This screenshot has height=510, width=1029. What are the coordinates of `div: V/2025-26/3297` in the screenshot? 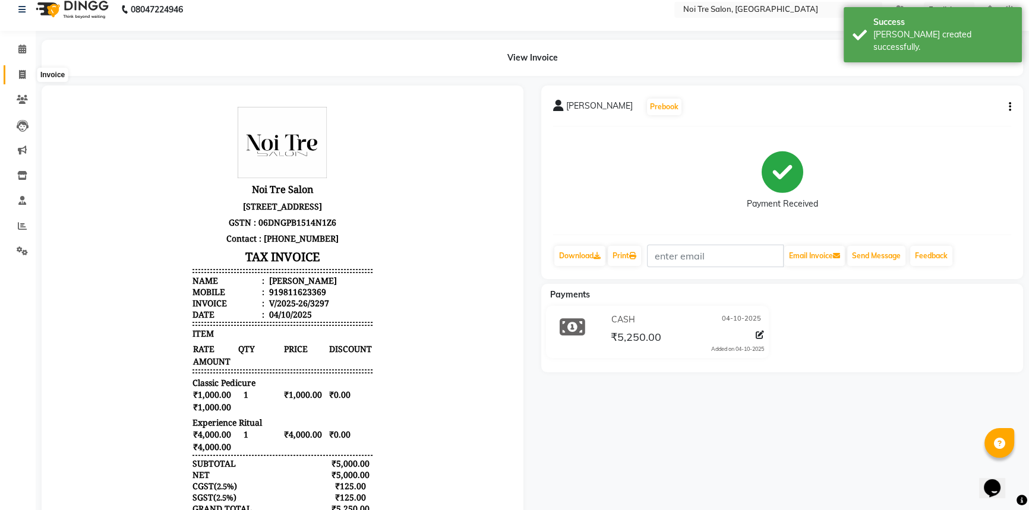 It's located at (244, 206).